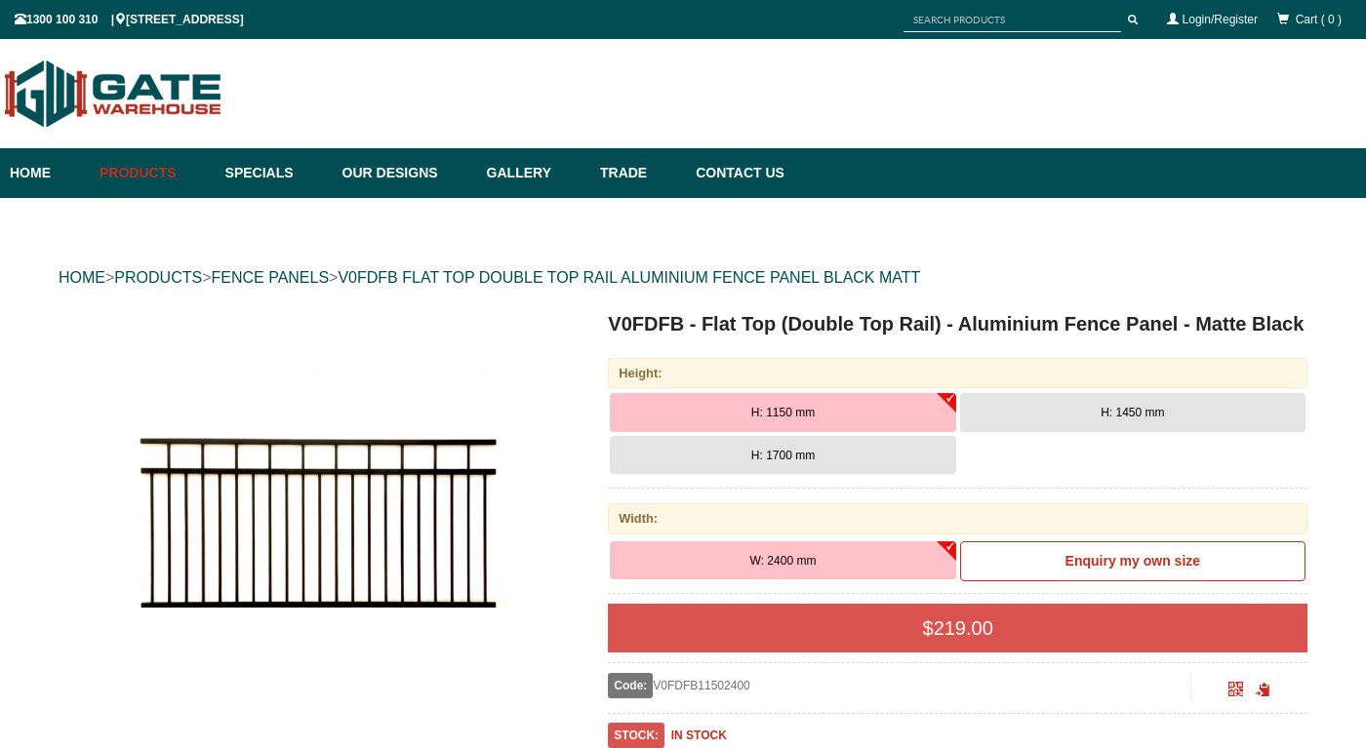 The width and height of the screenshot is (1366, 748). What do you see at coordinates (319, 524) in the screenshot?
I see `img: V0FDFB - Flat Top (Double Top Rail) - Aluminium Fence Panel - Matte Black - H: 1150 mm W: 2400 mm...` at bounding box center [319, 524].